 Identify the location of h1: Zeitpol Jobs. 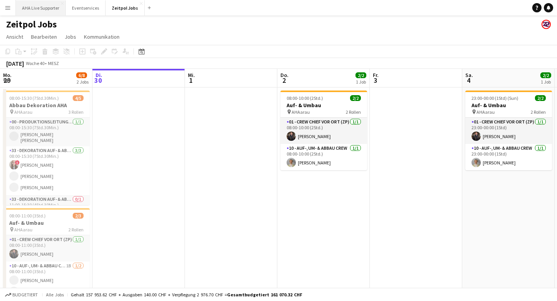
(31, 24).